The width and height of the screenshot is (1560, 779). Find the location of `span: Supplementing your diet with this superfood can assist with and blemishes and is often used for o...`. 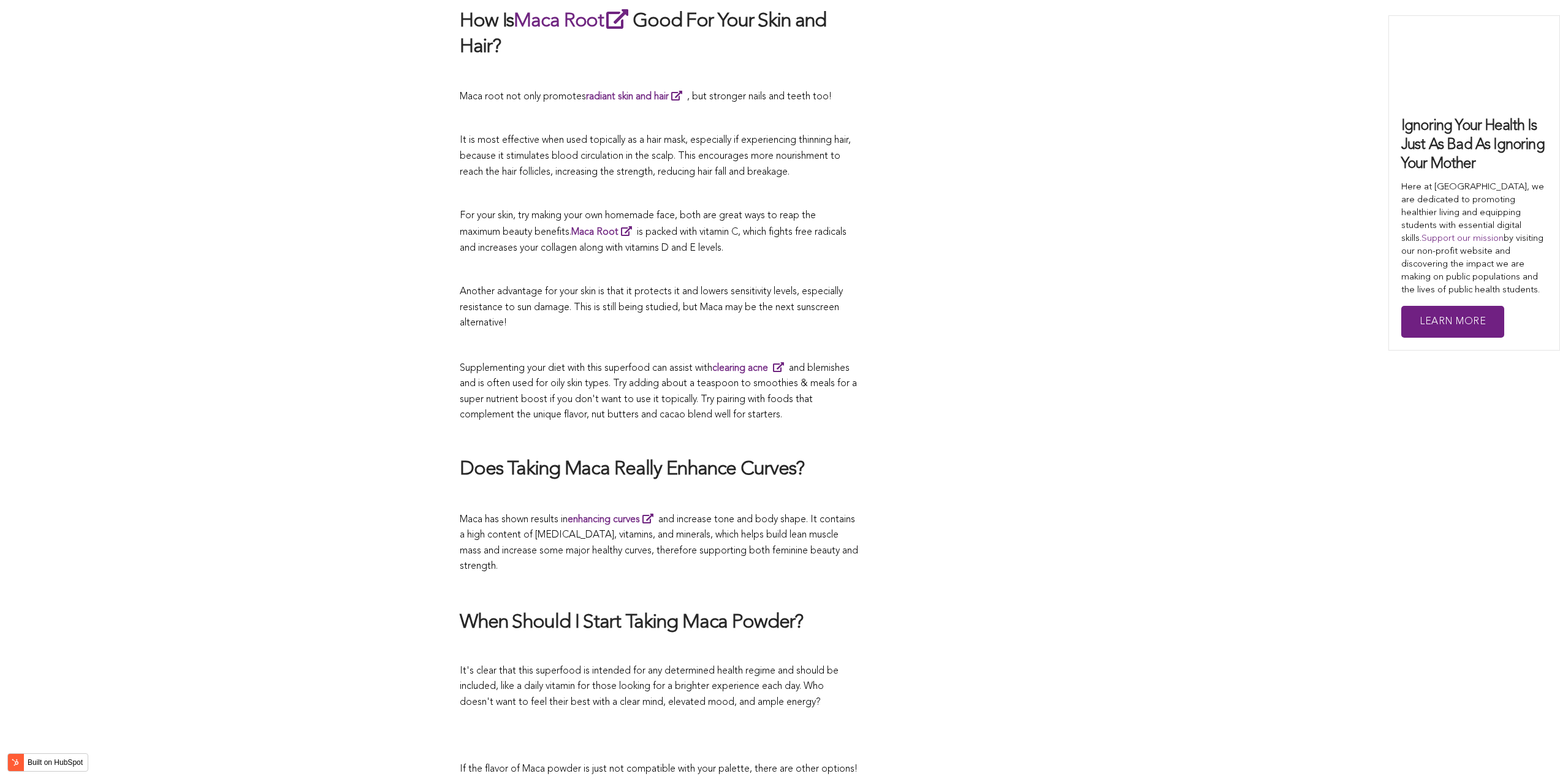

span: Supplementing your diet with this superfood can assist with and blemishes and is often used for o... is located at coordinates (658, 392).